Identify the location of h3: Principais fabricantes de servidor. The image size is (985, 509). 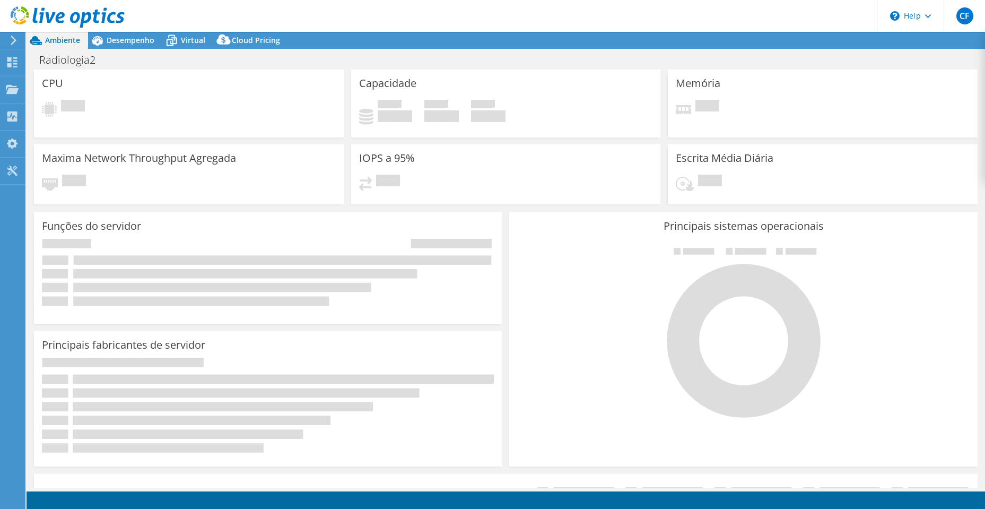
(124, 345).